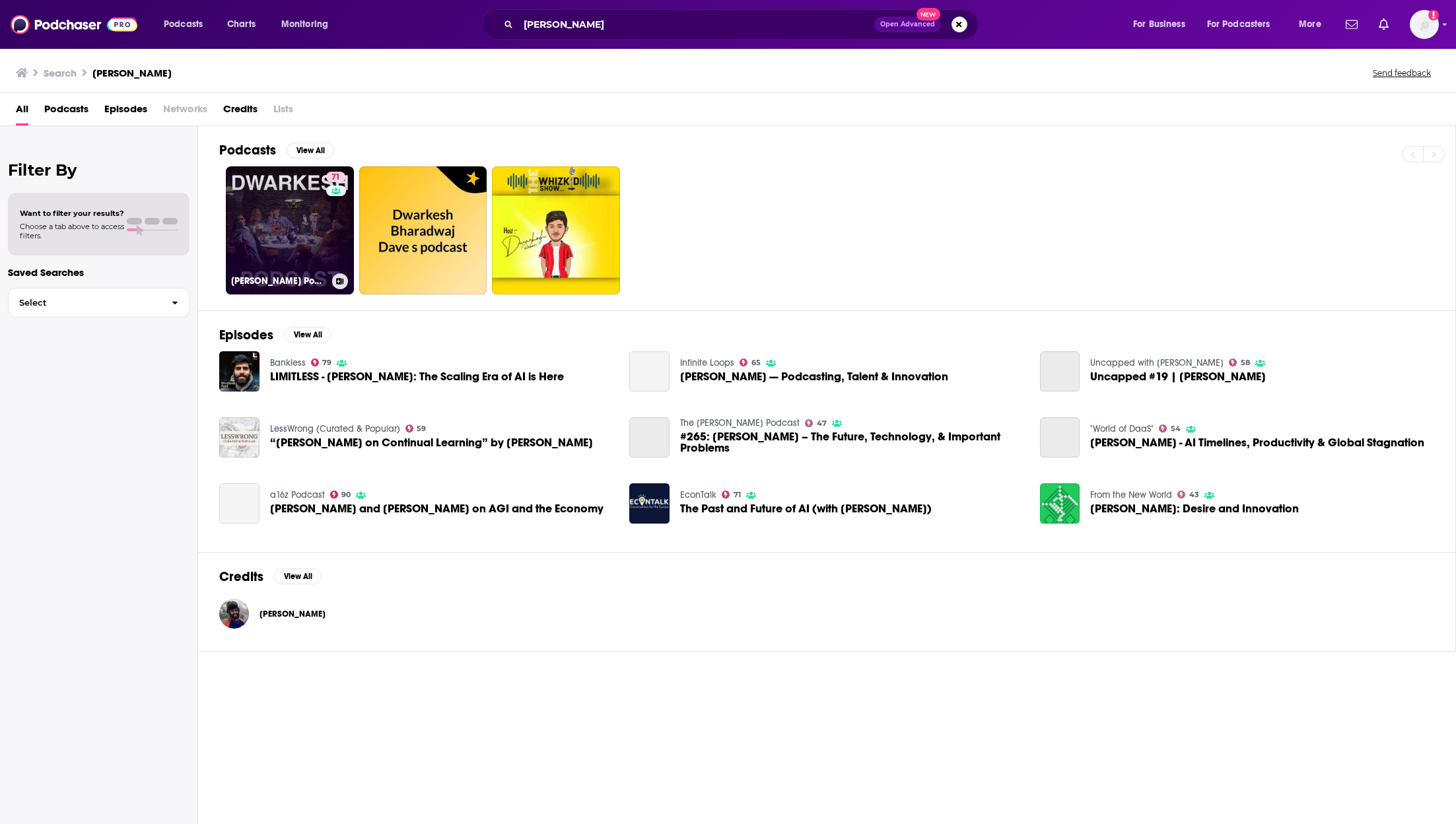 Image resolution: width=1456 pixels, height=824 pixels. I want to click on a: Infinite Loops, so click(707, 362).